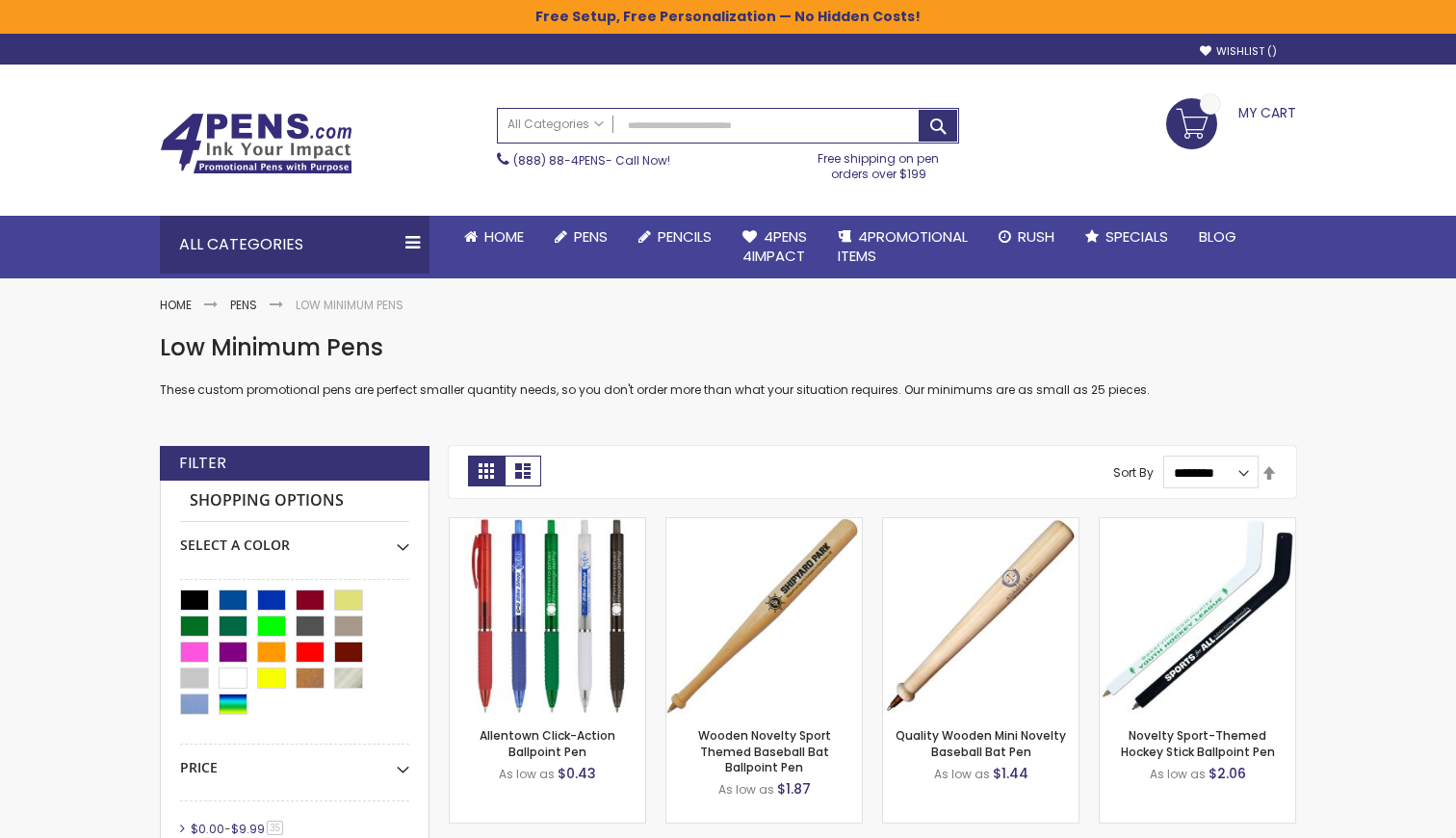  Describe the element at coordinates (774, 247) in the screenshot. I see `a: 4Pens4impact` at that location.